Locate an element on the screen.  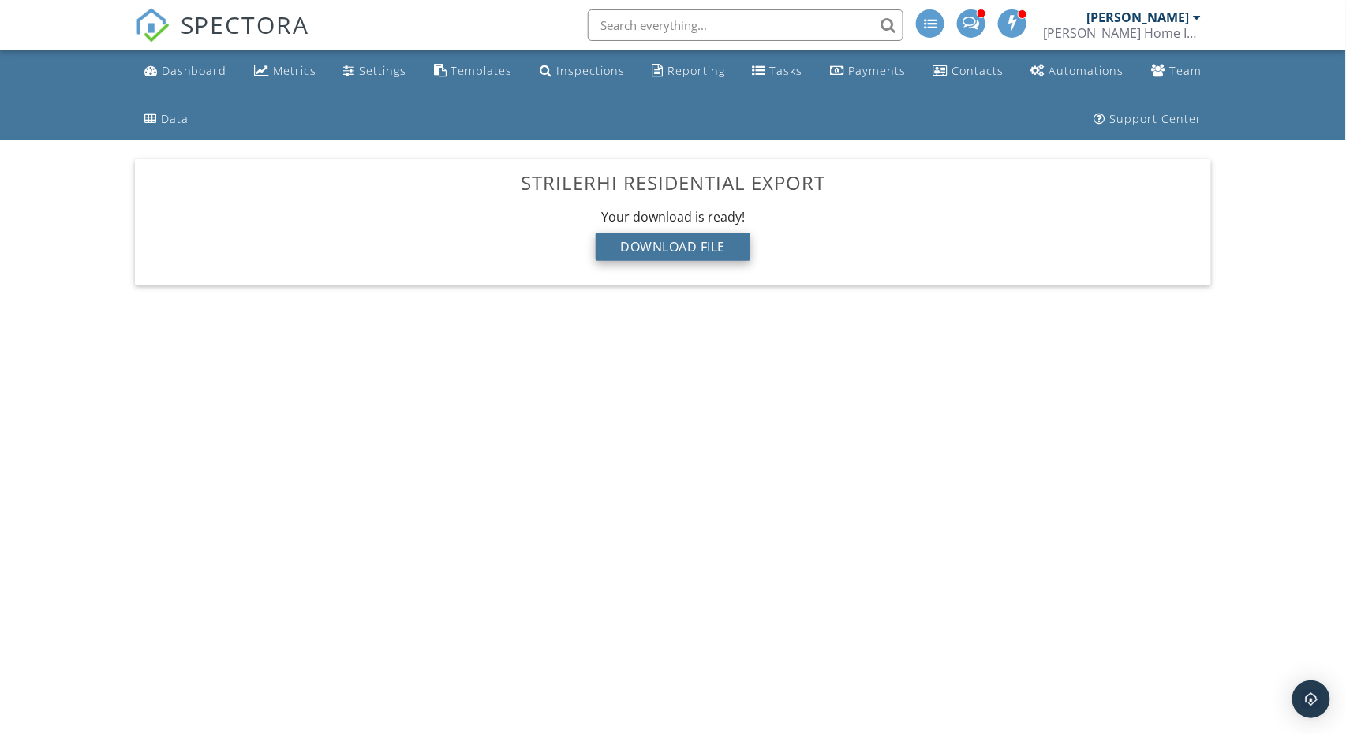
div: Metrics is located at coordinates (294, 70).